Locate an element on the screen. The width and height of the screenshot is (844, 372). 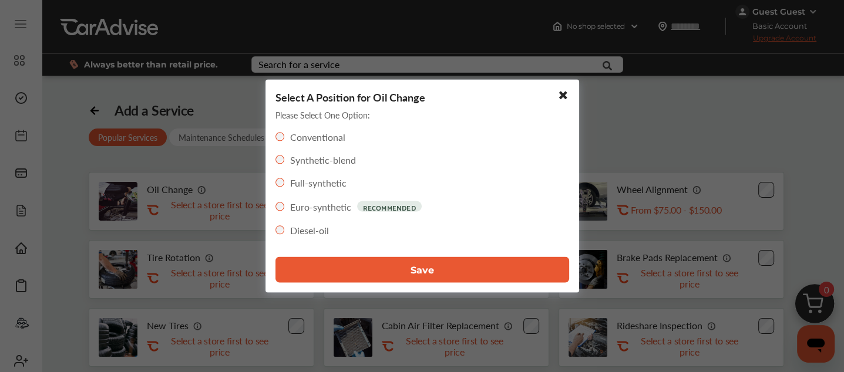
p: RECOMMENDED is located at coordinates (389, 207).